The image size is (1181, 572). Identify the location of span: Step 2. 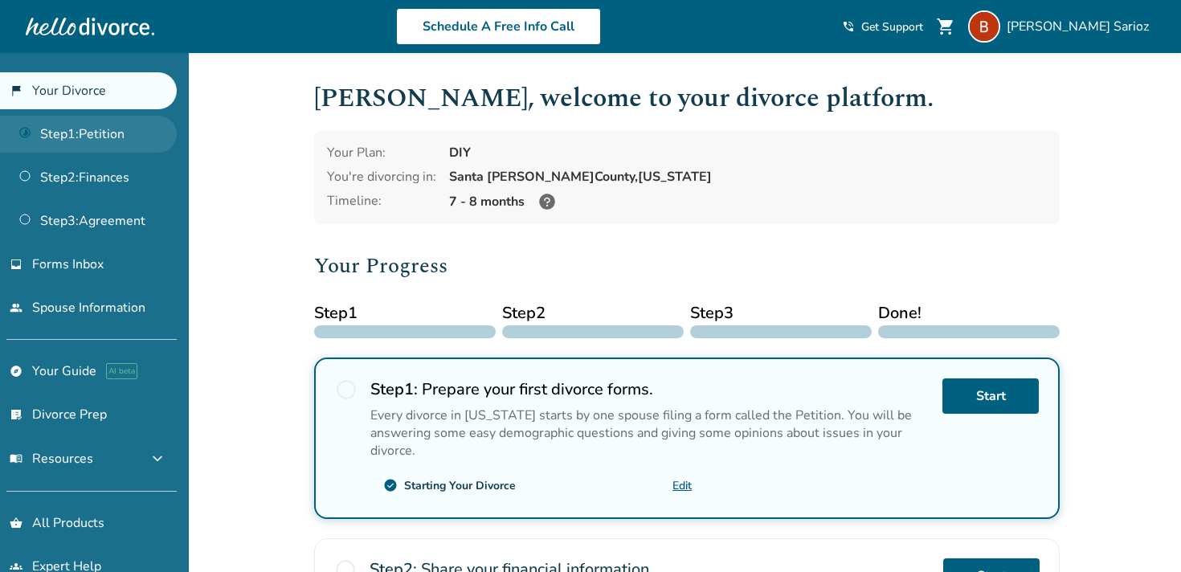
(593, 313).